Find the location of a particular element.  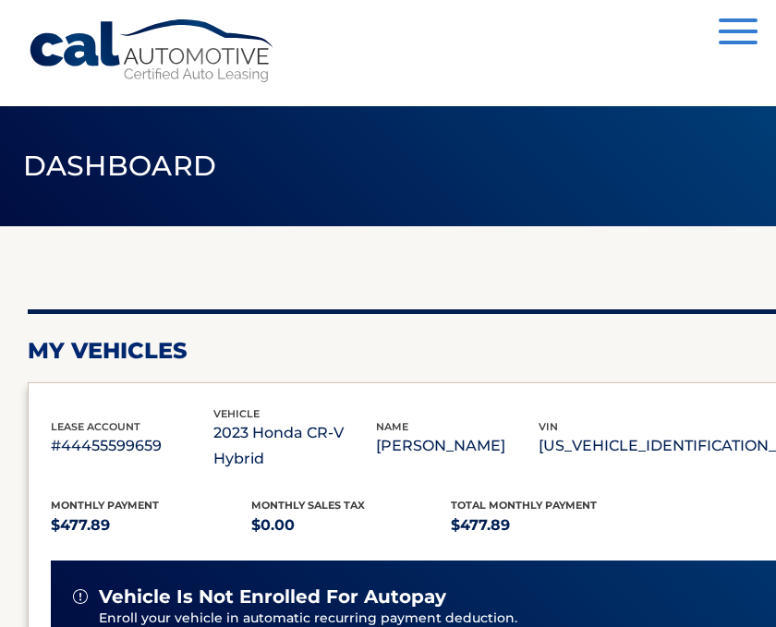

span: vin is located at coordinates (548, 427).